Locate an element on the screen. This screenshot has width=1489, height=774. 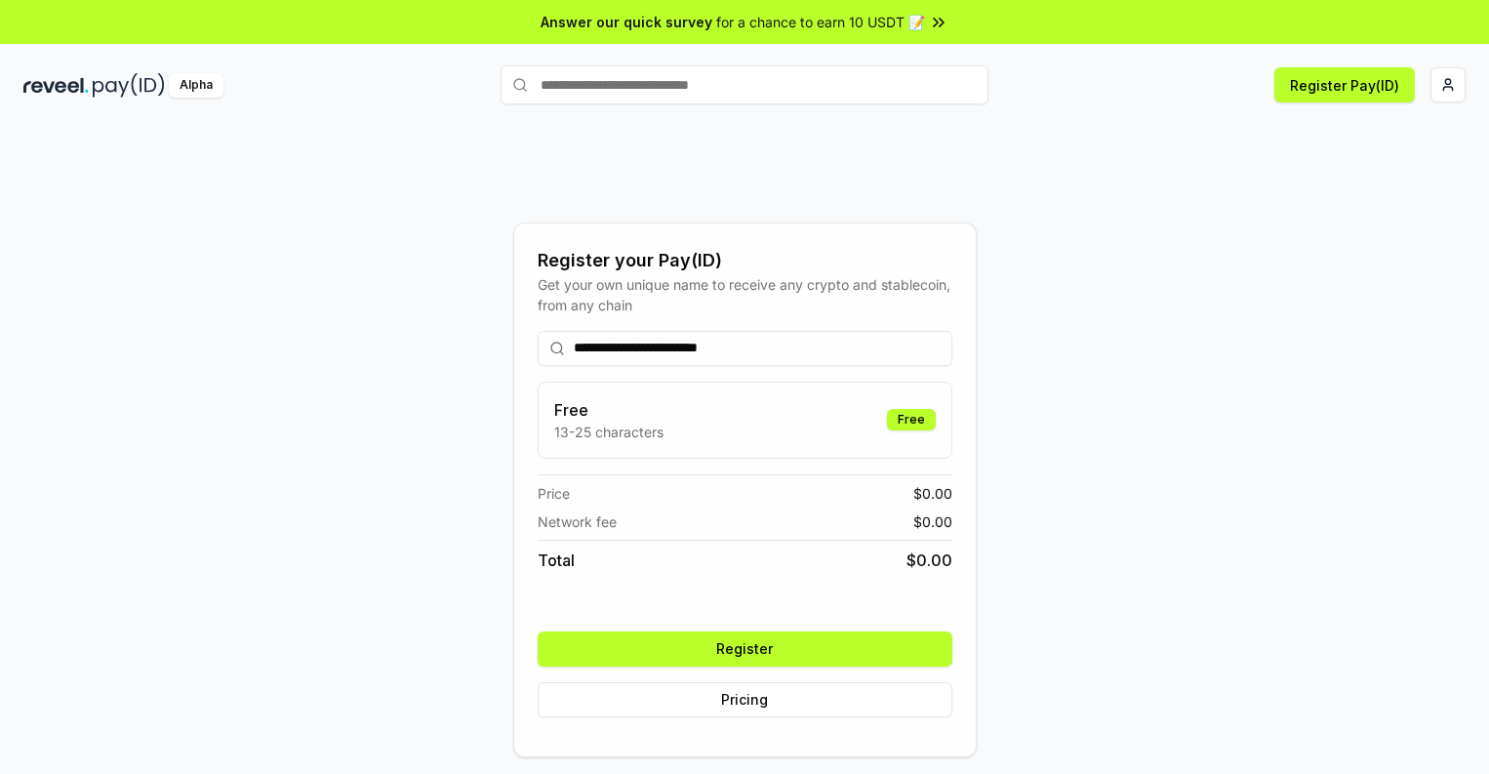
span: for a chance to earn 10 USDT 📝 is located at coordinates (821, 21).